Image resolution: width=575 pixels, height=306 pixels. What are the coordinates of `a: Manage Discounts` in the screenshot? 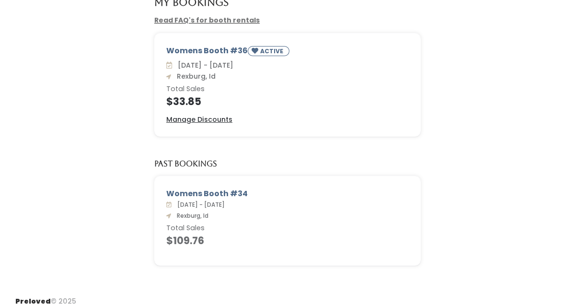 It's located at (199, 119).